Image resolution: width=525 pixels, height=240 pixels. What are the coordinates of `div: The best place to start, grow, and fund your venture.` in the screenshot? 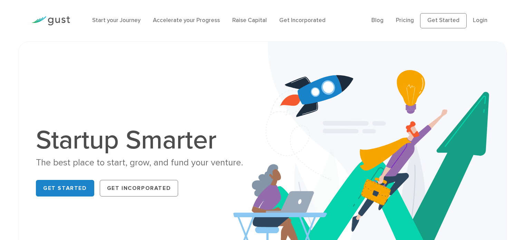 It's located at (146, 163).